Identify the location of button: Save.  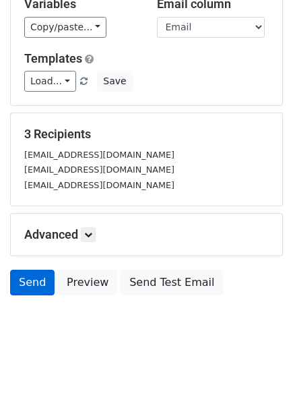
(115, 81).